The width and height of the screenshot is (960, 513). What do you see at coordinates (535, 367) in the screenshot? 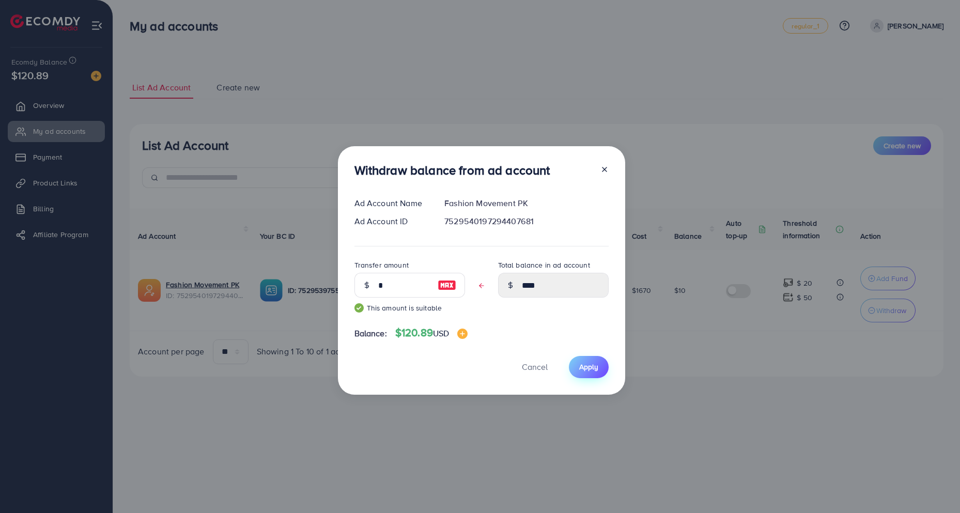
I see `button: Cancel` at bounding box center [535, 367].